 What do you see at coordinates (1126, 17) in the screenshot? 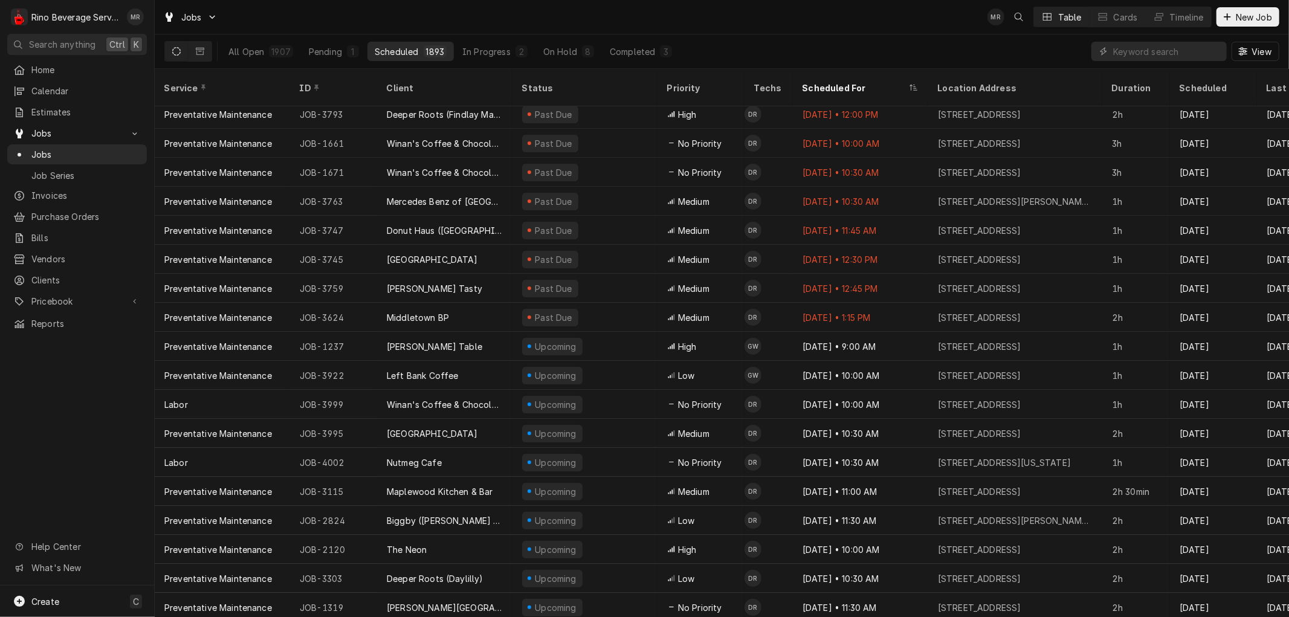
I see `div: Cards` at bounding box center [1126, 17].